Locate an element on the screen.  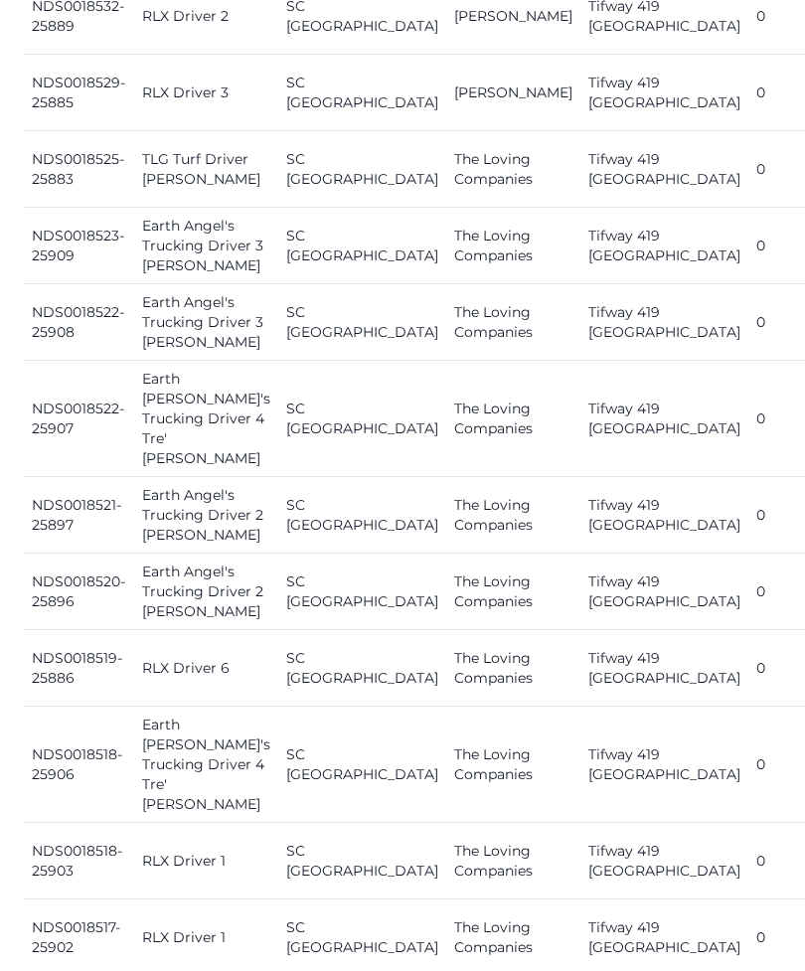
td: NDS0018522-25907 is located at coordinates (79, 419).